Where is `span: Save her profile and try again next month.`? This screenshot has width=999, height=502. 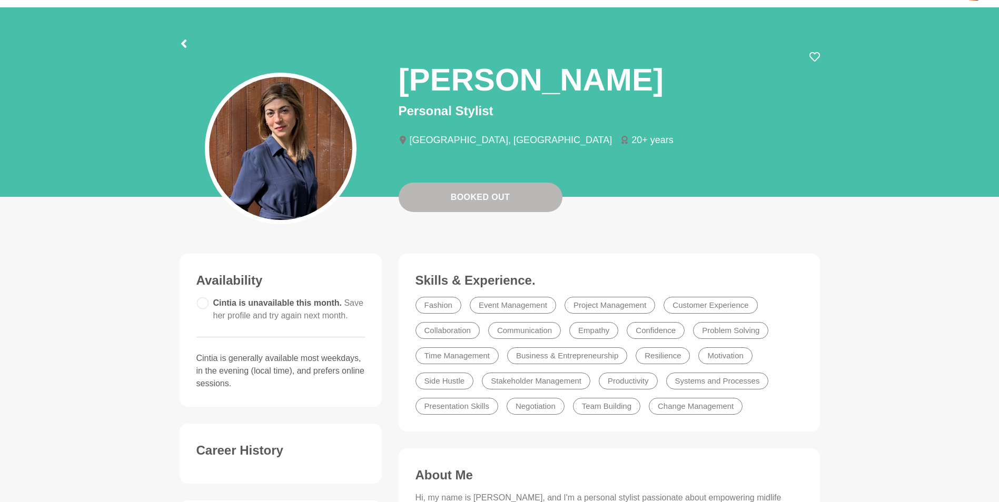 span: Save her profile and try again next month. is located at coordinates (288, 309).